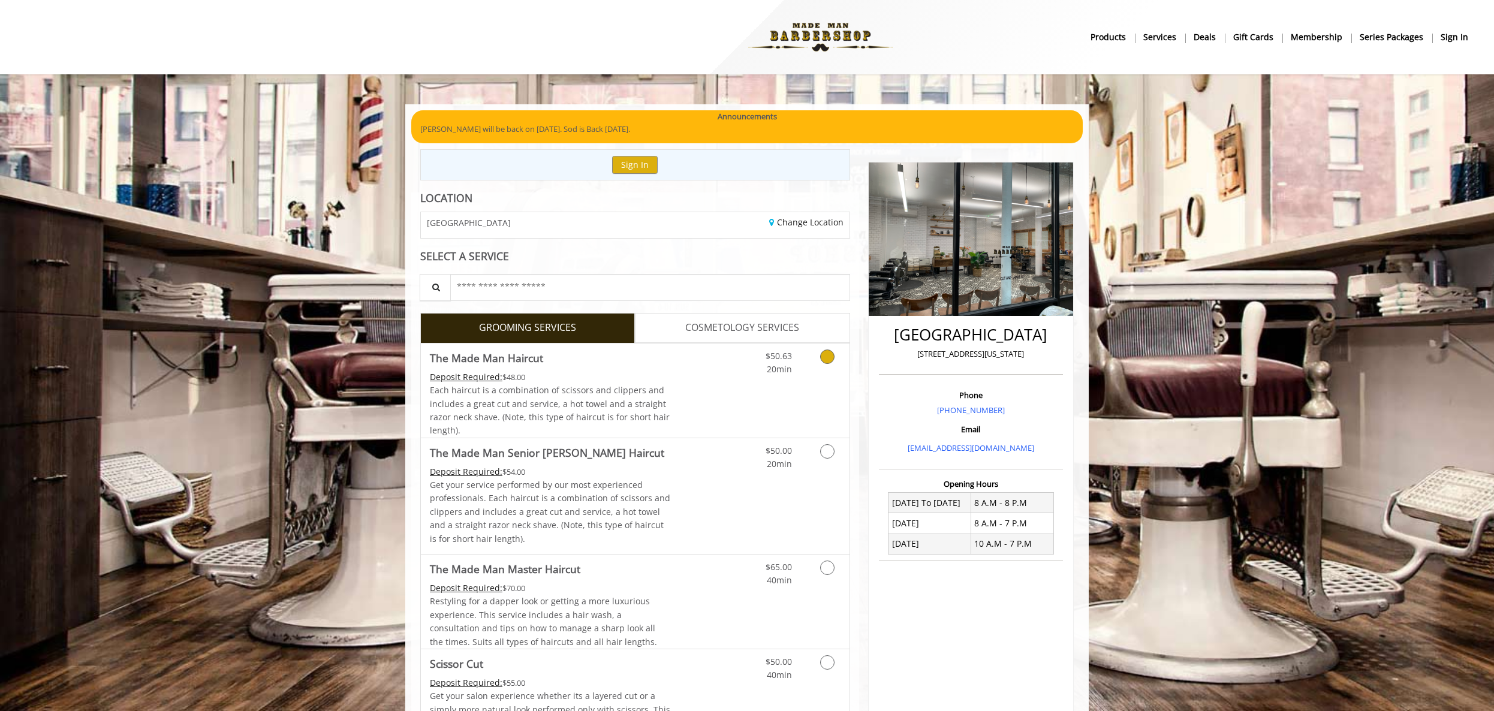 This screenshot has width=1494, height=711. I want to click on a: DealsDeals, so click(1205, 37).